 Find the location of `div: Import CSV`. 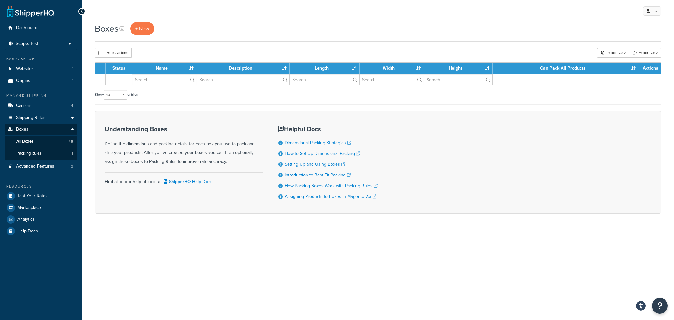

div: Import CSV is located at coordinates (613, 53).